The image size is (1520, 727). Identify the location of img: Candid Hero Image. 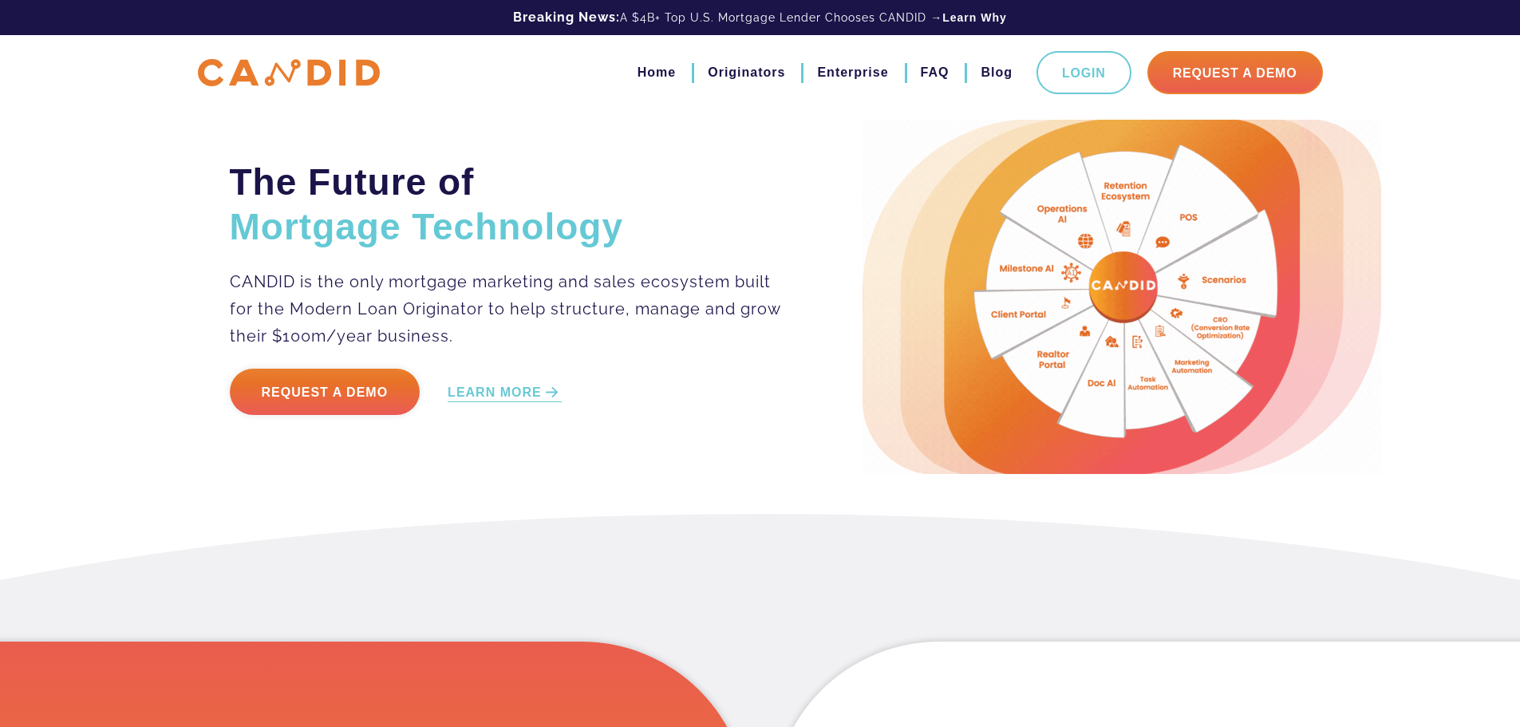
(1122, 297).